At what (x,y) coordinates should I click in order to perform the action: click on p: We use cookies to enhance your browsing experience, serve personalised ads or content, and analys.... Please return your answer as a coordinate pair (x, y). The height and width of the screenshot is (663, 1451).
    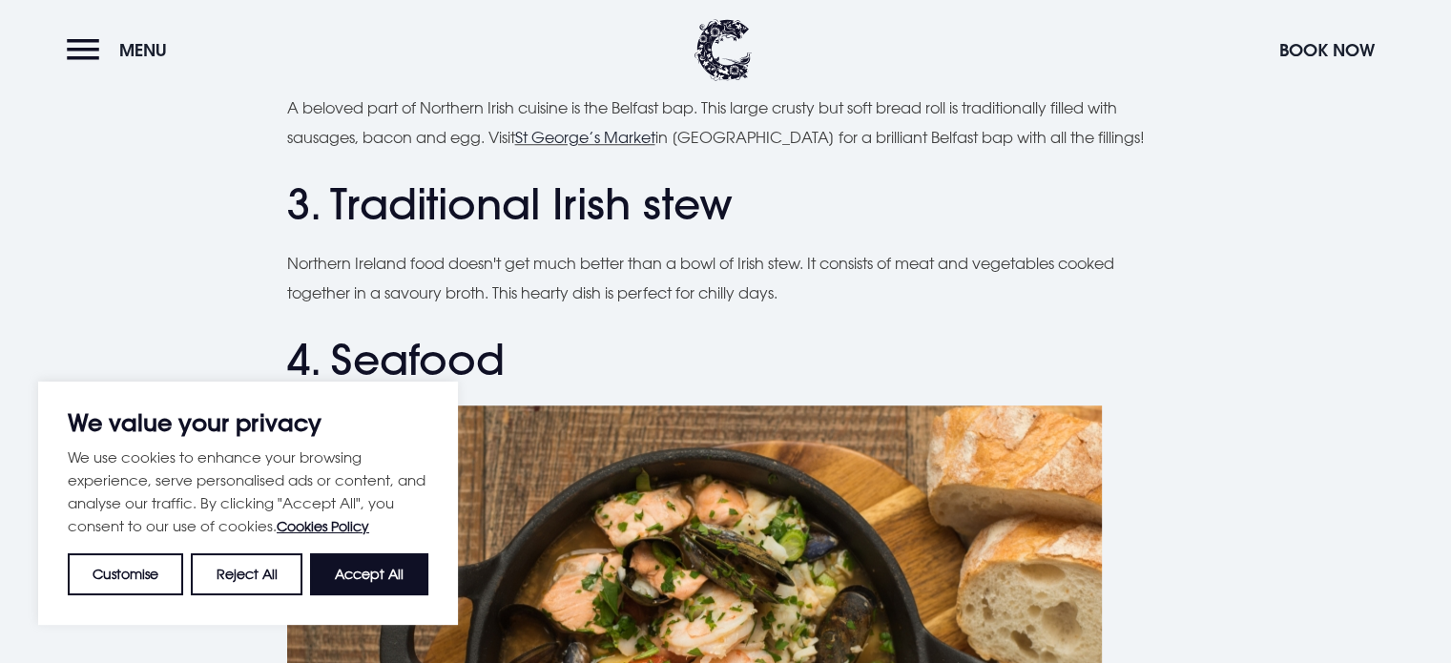
    Looking at the image, I should click on (248, 491).